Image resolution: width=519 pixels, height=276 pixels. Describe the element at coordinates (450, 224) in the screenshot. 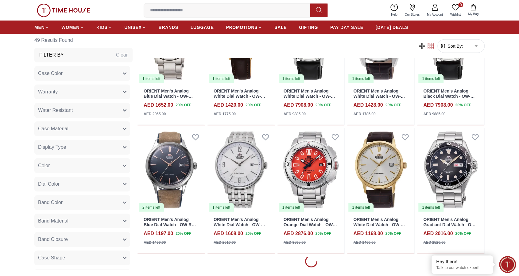

I see `a: ORIENT Men's Analog Gradiant Dial Watch - OW-RAAA0810` at that location.